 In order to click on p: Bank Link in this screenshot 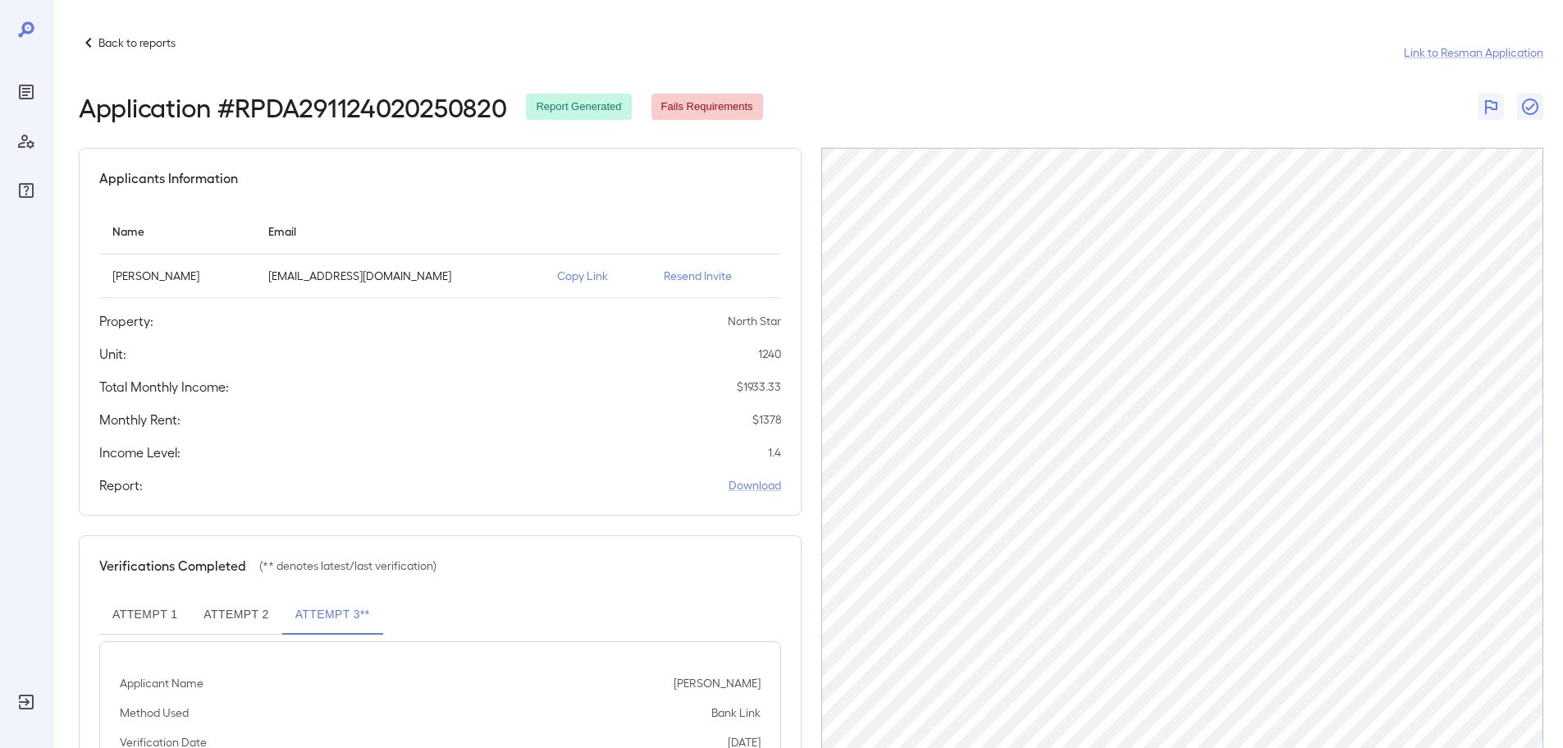, I will do `click(736, 712)`.